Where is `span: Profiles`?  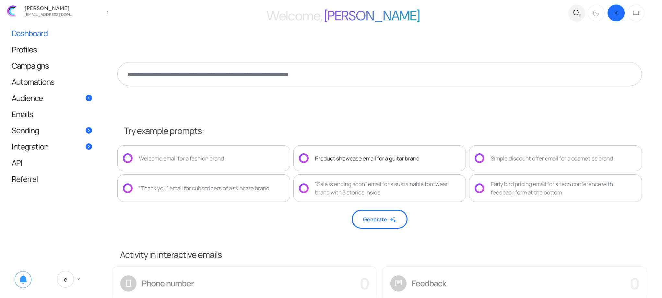 span: Profiles is located at coordinates (24, 49).